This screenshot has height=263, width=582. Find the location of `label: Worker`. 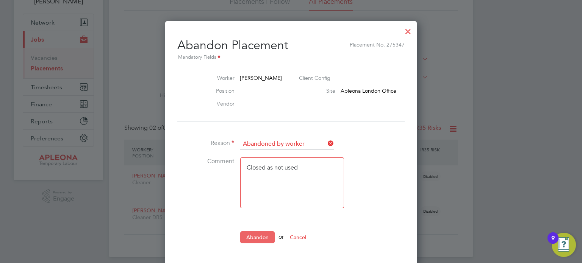

label: Worker is located at coordinates (214, 78).